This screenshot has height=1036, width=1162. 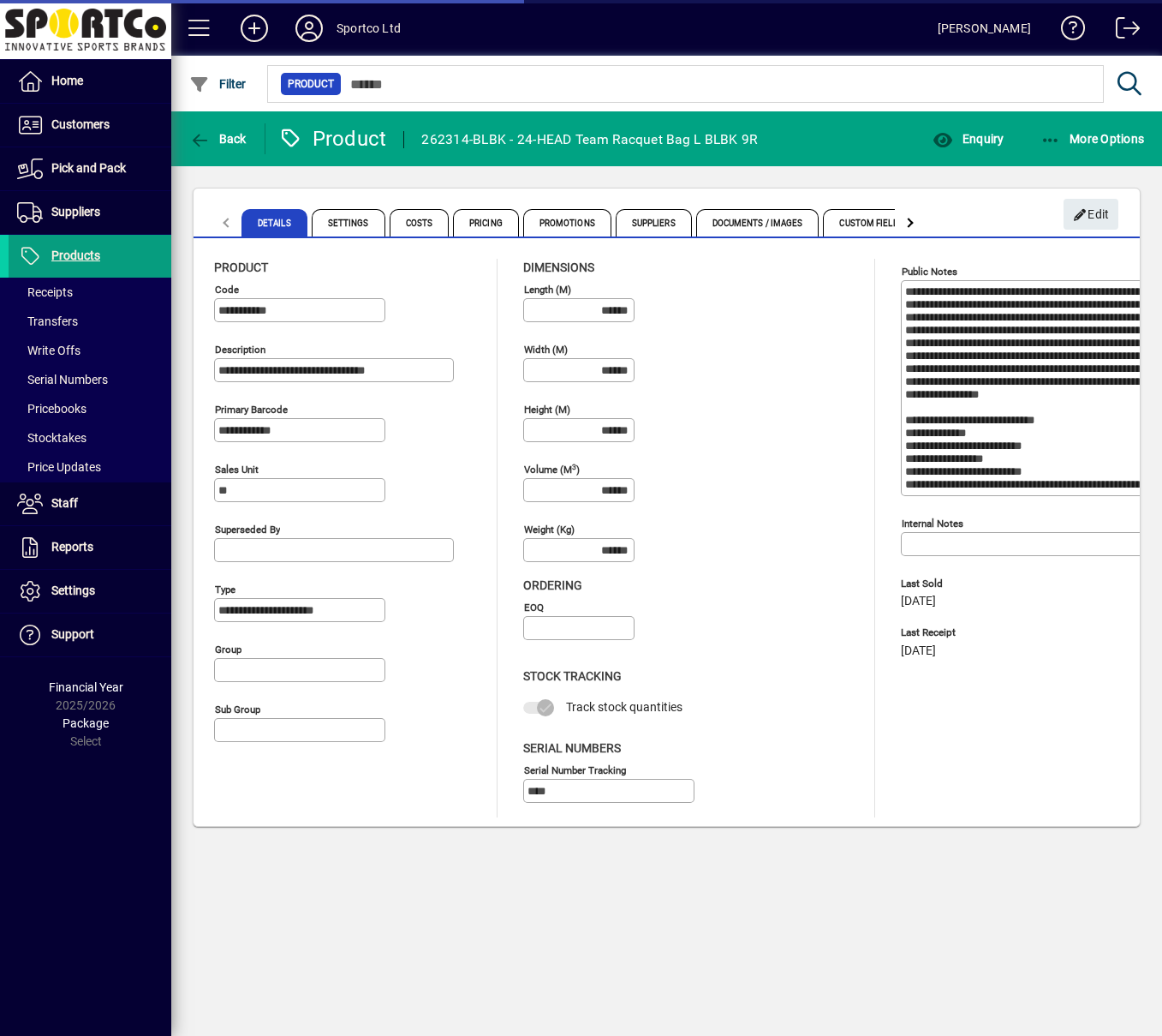 I want to click on span: Track stock quantities, so click(x=625, y=706).